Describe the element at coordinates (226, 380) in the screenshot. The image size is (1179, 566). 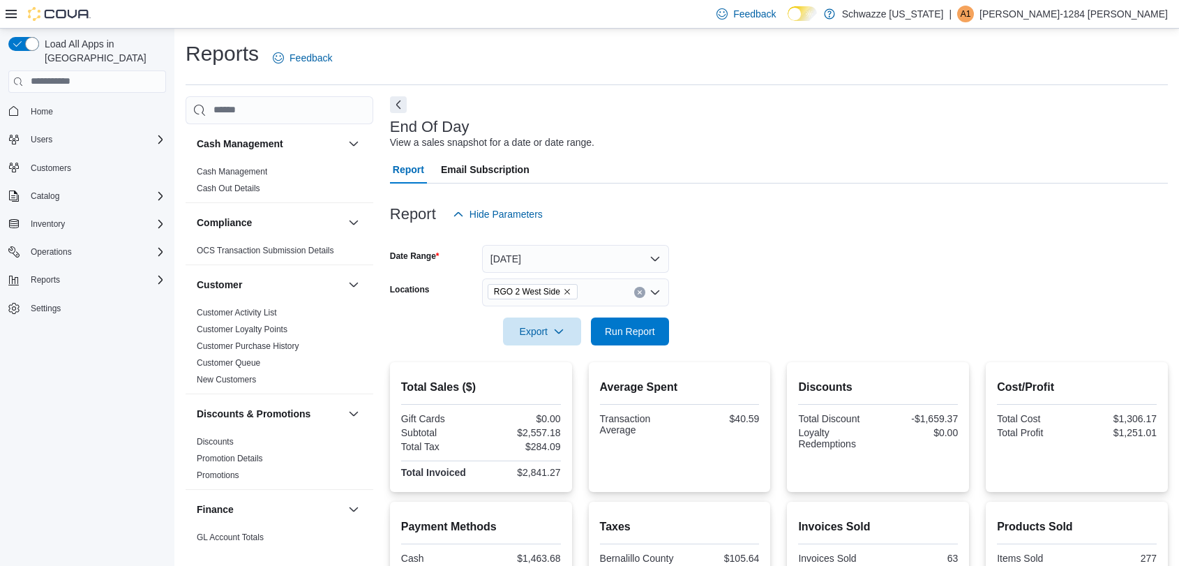
I see `span: New Customers` at that location.